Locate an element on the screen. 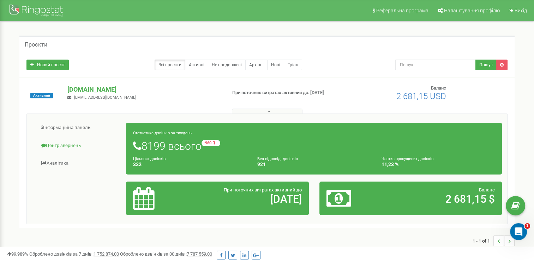 The width and height of the screenshot is (534, 263). button: Пошук is located at coordinates (486, 65).